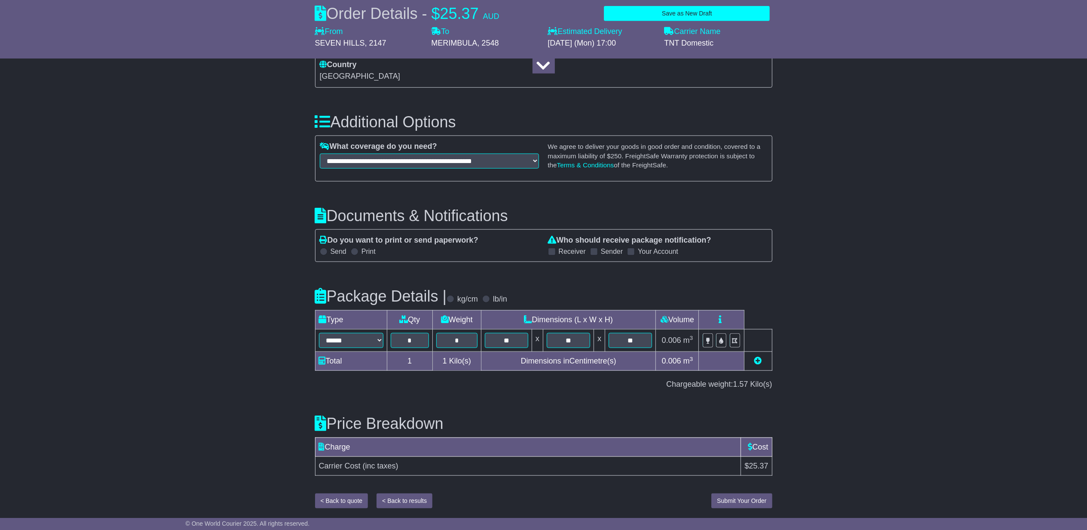  Describe the element at coordinates (338, 65) in the screenshot. I see `label: Country` at that location.